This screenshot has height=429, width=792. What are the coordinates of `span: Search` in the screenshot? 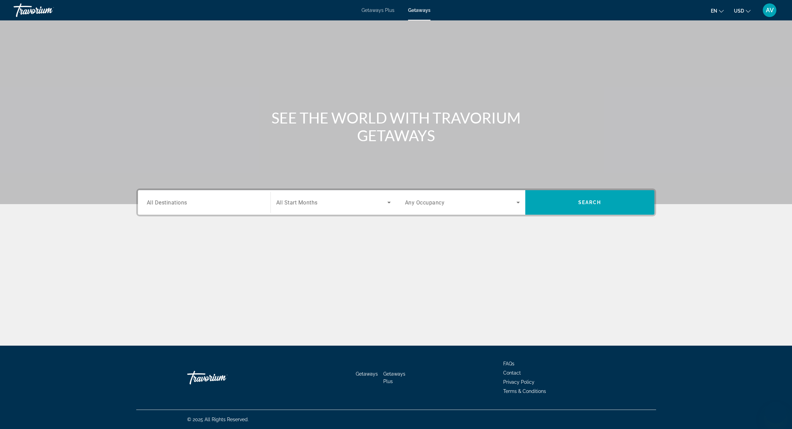 It's located at (590, 202).